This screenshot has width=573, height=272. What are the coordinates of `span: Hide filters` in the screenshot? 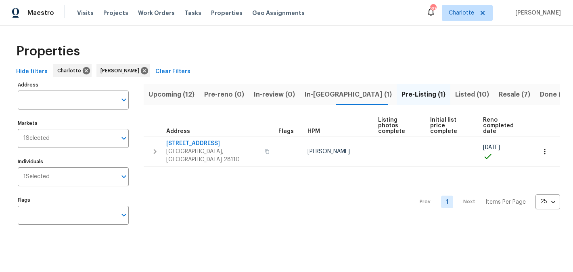 It's located at (32, 71).